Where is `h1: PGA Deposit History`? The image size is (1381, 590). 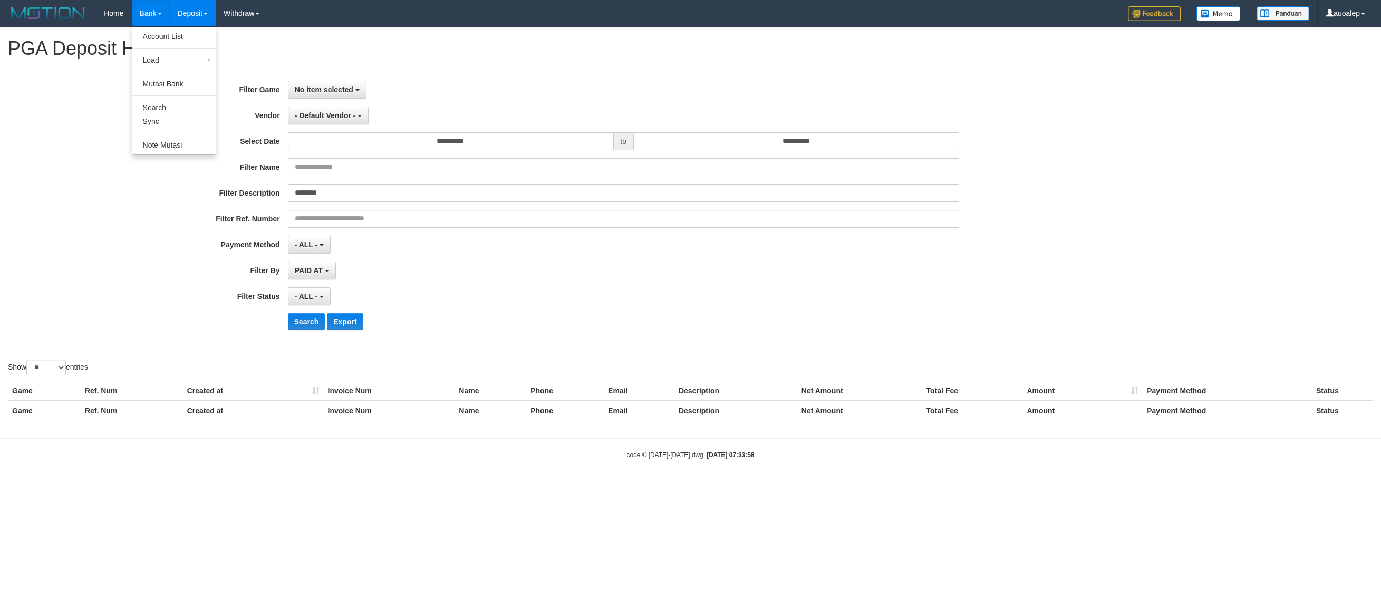 h1: PGA Deposit History is located at coordinates (690, 49).